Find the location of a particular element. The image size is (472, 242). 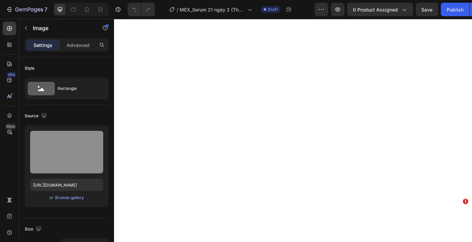

div: Source is located at coordinates (36, 116).